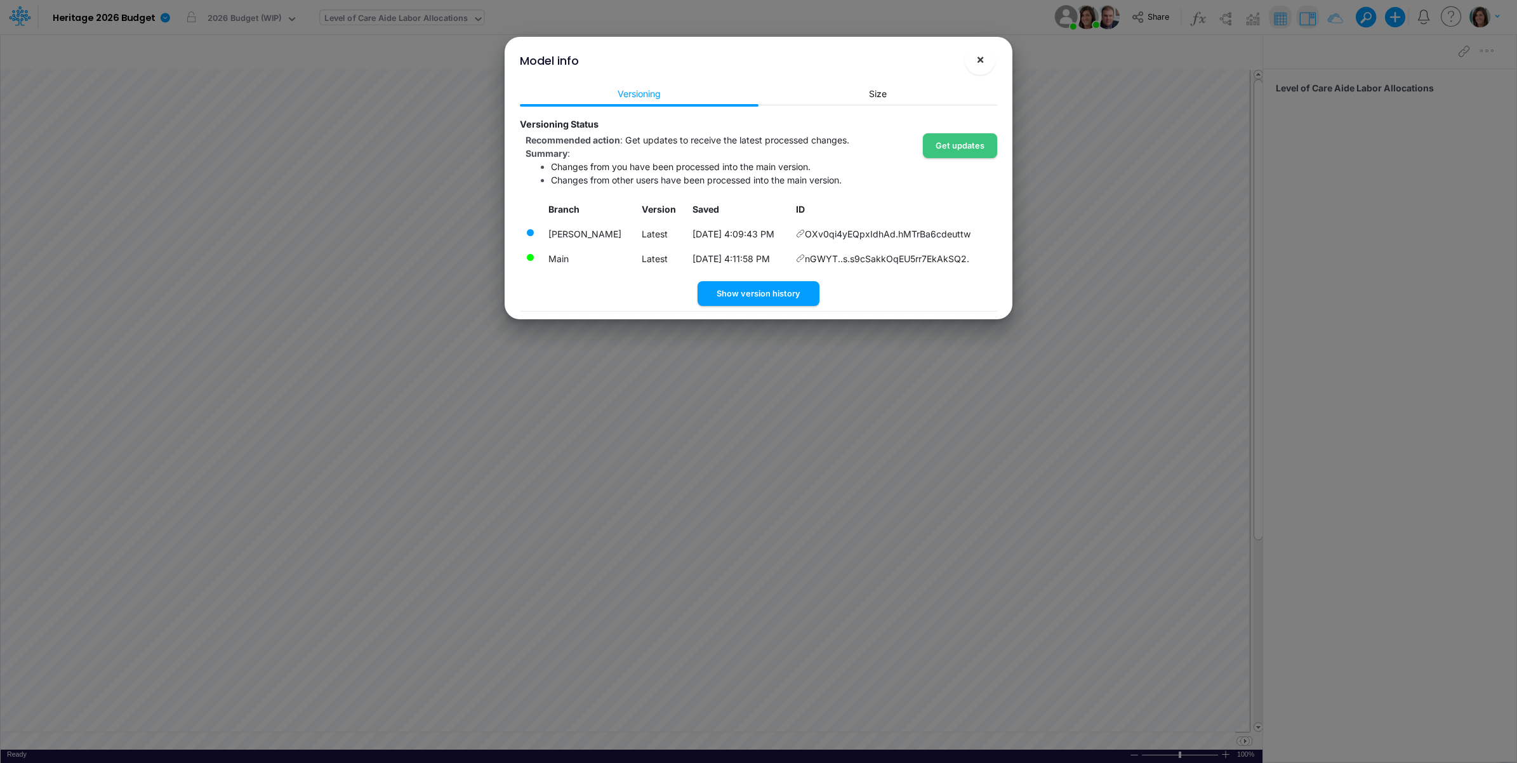 This screenshot has width=1517, height=763. Describe the element at coordinates (589, 234) in the screenshot. I see `td: Model version currently loaded` at that location.